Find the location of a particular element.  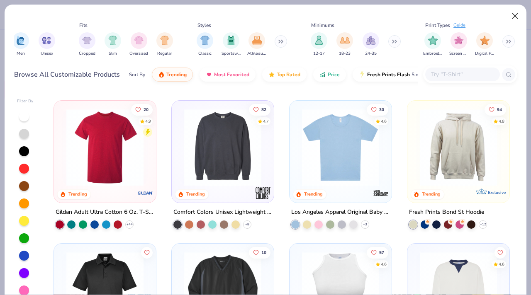

span: Fresh Prints Flash is located at coordinates (388, 75).